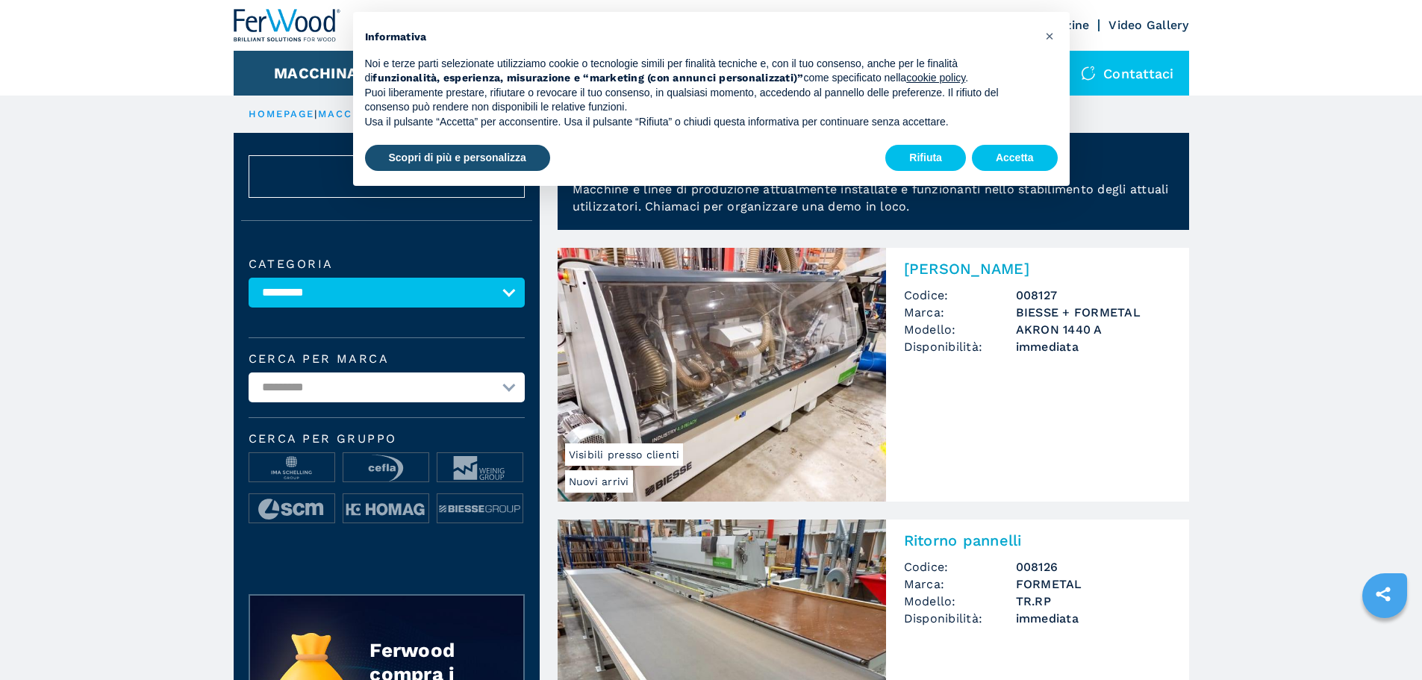  Describe the element at coordinates (387, 439) in the screenshot. I see `span: Cerca per Gruppo` at that location.